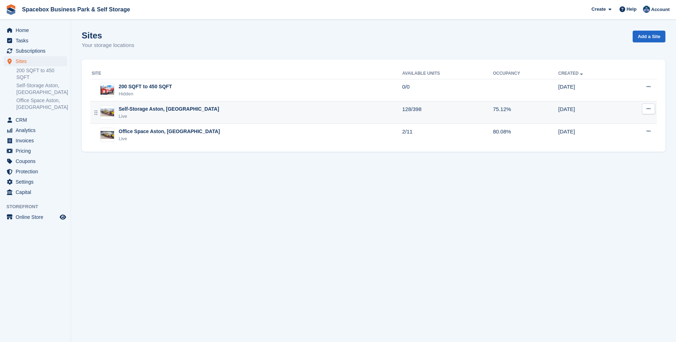 The width and height of the screenshot is (676, 342). What do you see at coordinates (38, 207) in the screenshot?
I see `span: Storefront` at bounding box center [38, 207].